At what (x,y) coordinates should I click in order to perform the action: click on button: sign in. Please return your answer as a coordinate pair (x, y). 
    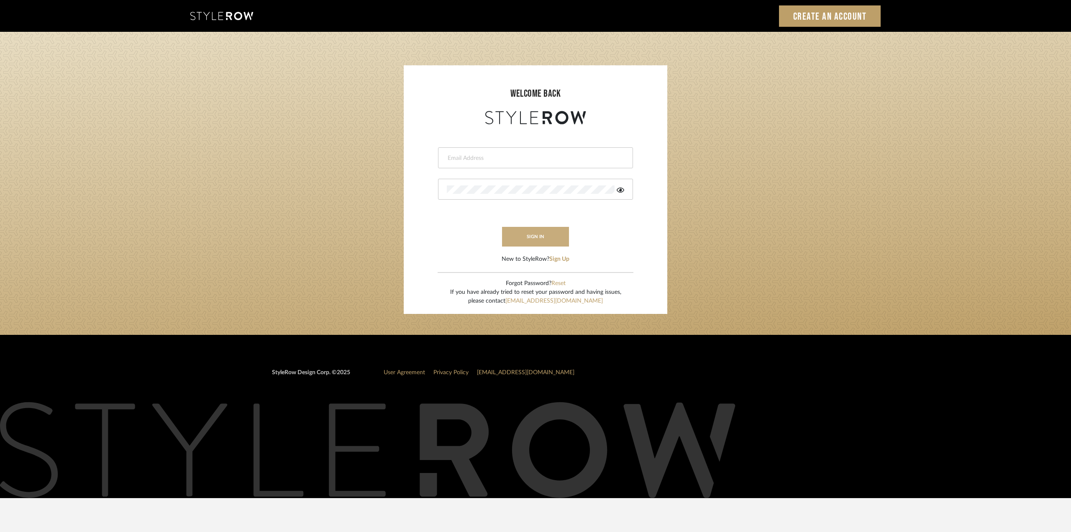
    Looking at the image, I should click on (535, 236).